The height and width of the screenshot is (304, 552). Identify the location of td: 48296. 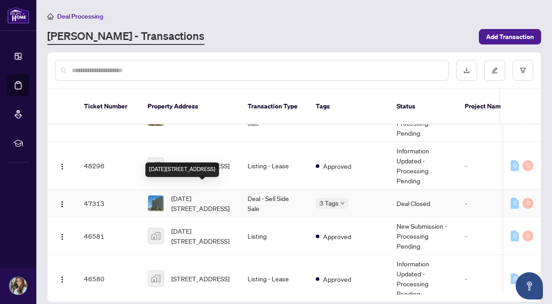
(108, 166).